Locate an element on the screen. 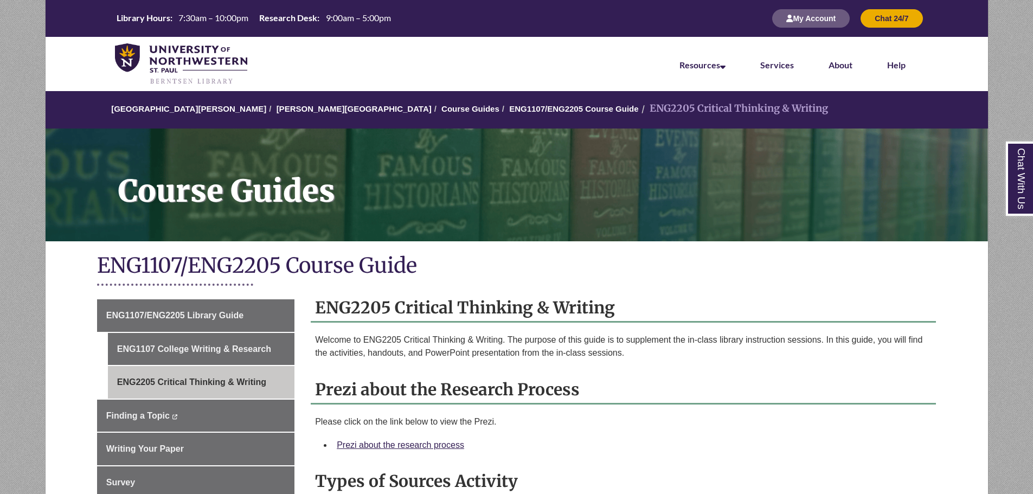 This screenshot has width=1033, height=494. li: ENG2205 Critical Thinking & Writing is located at coordinates (733, 108).